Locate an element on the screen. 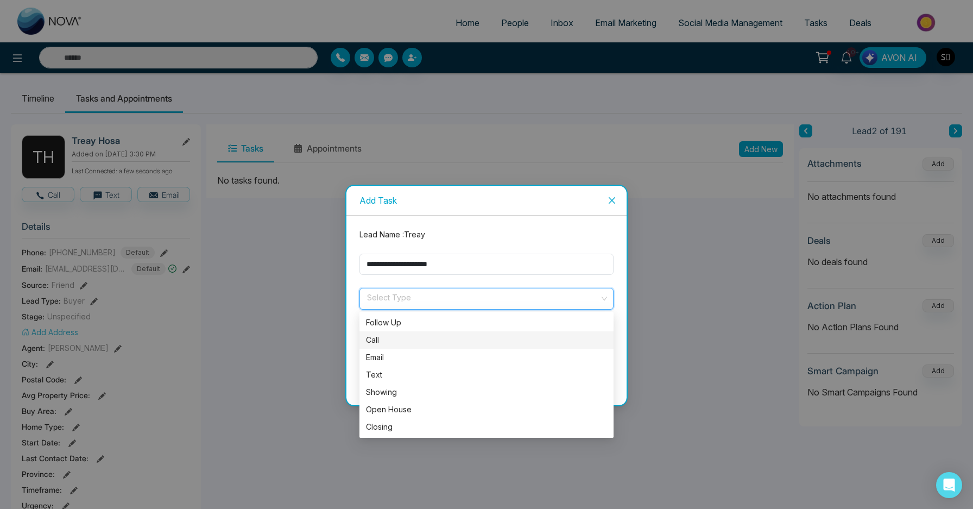 The height and width of the screenshot is (509, 973). div: Follow Up is located at coordinates (487, 323).